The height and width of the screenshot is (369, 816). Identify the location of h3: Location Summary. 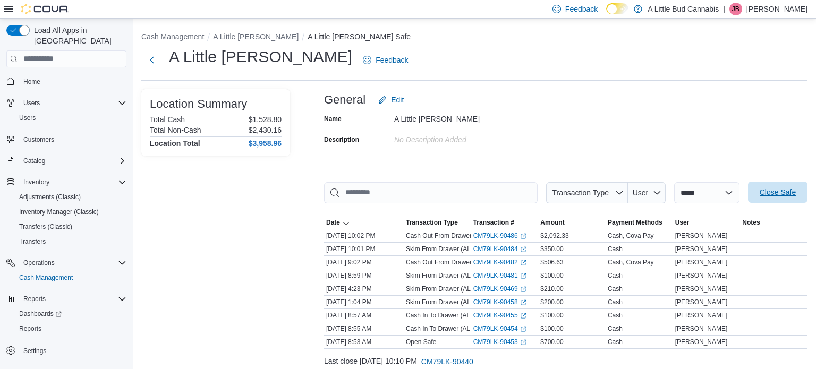
(198, 104).